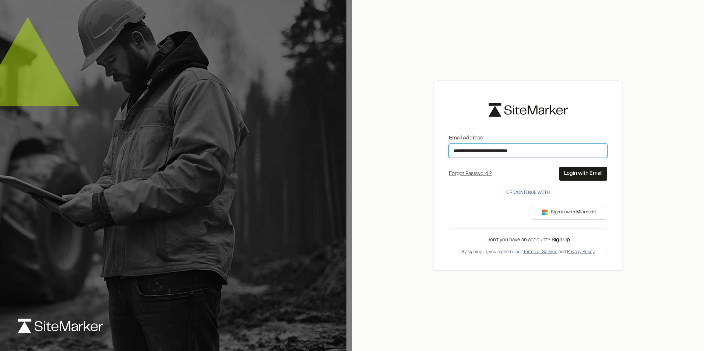 This screenshot has width=704, height=351. What do you see at coordinates (60, 326) in the screenshot?
I see `img: logo-white-rebrand.svg` at bounding box center [60, 326].